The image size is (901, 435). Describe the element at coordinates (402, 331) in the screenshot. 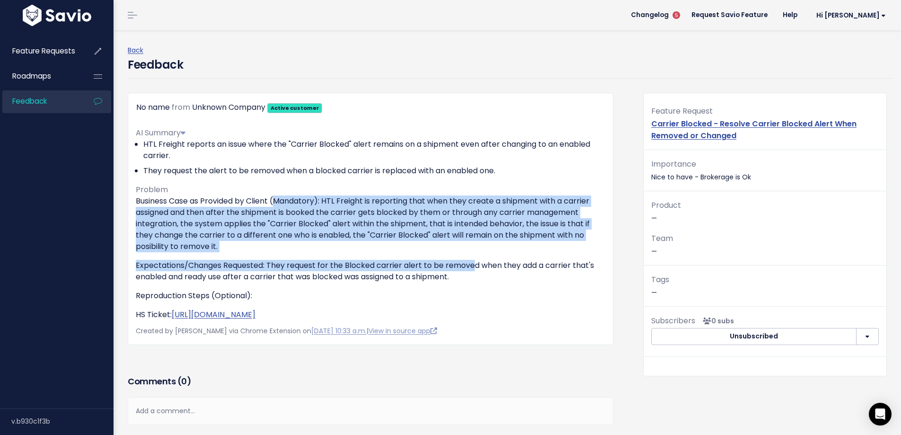

I see `a: View in source app` at that location.